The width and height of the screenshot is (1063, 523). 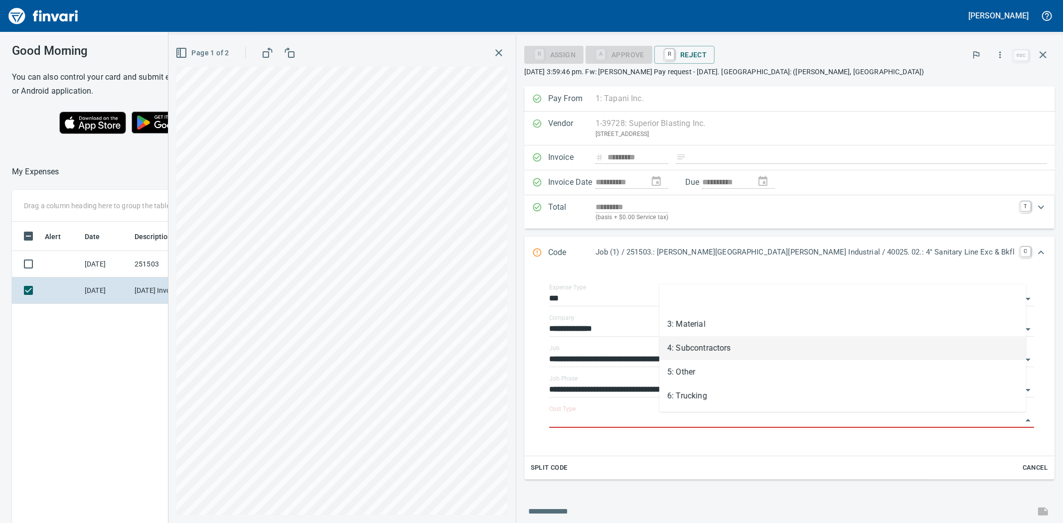 I want to click on nav: breadcrumb, so click(x=35, y=172).